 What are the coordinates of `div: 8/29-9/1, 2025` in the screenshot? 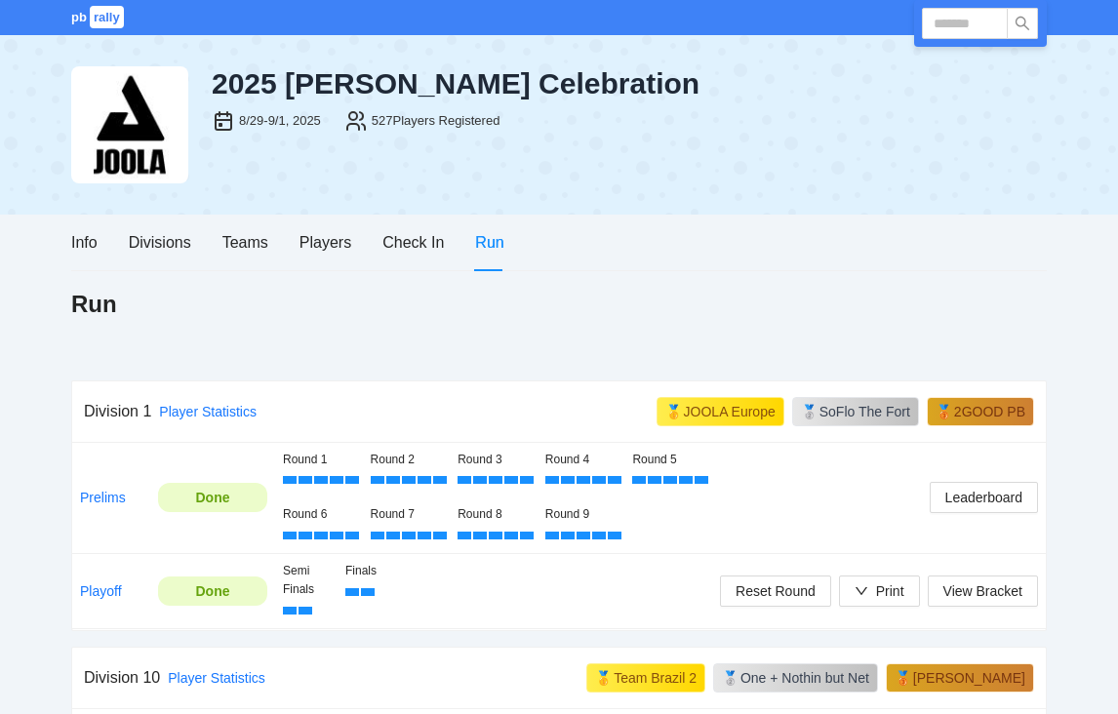 It's located at (280, 121).